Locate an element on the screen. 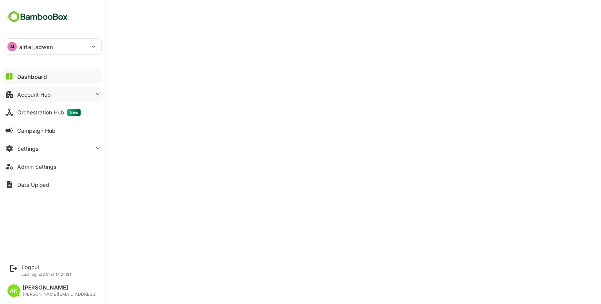  button: Dashboard is located at coordinates (53, 76).